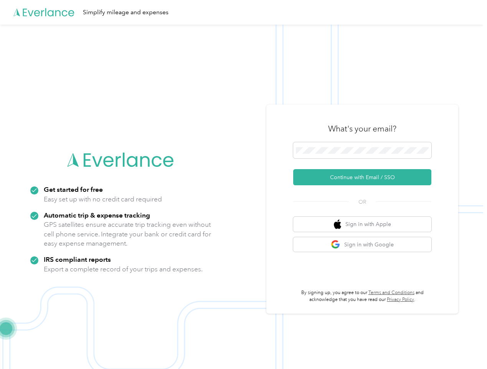  I want to click on div: Simplify mileage and expenses, so click(126, 12).